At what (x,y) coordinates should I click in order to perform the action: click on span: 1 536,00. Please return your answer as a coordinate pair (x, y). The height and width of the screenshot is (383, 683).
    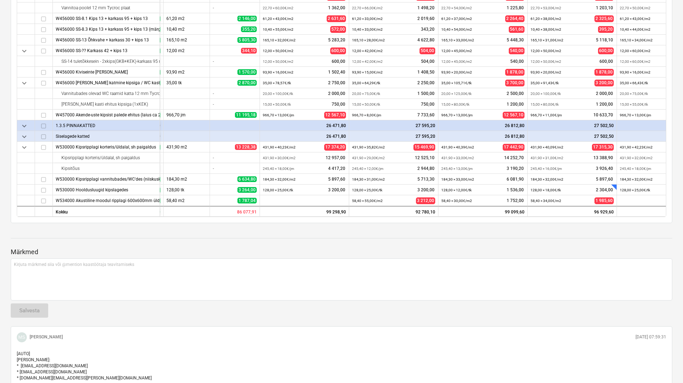
    Looking at the image, I should click on (515, 190).